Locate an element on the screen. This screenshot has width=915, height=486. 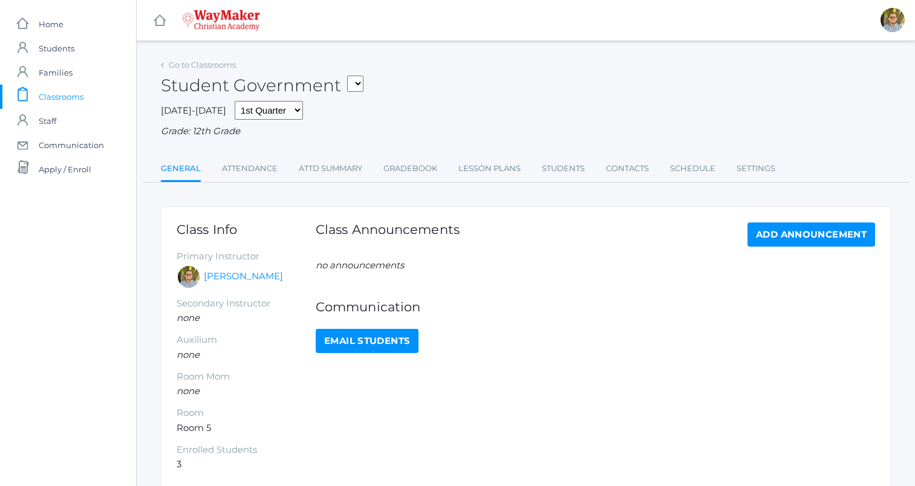
span: Communication is located at coordinates (71, 145).